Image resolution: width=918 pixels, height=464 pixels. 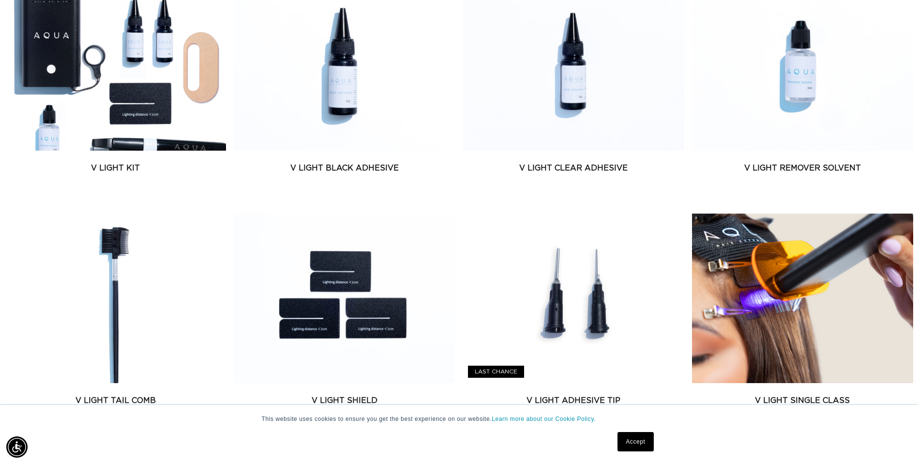 What do you see at coordinates (573, 406) in the screenshot?
I see `a: V Light Adhesive Tip 10 pcs/pack` at bounding box center [573, 406].